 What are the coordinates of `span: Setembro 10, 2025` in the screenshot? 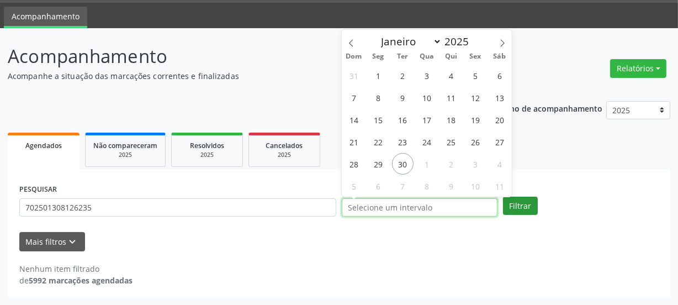 It's located at (426, 97).